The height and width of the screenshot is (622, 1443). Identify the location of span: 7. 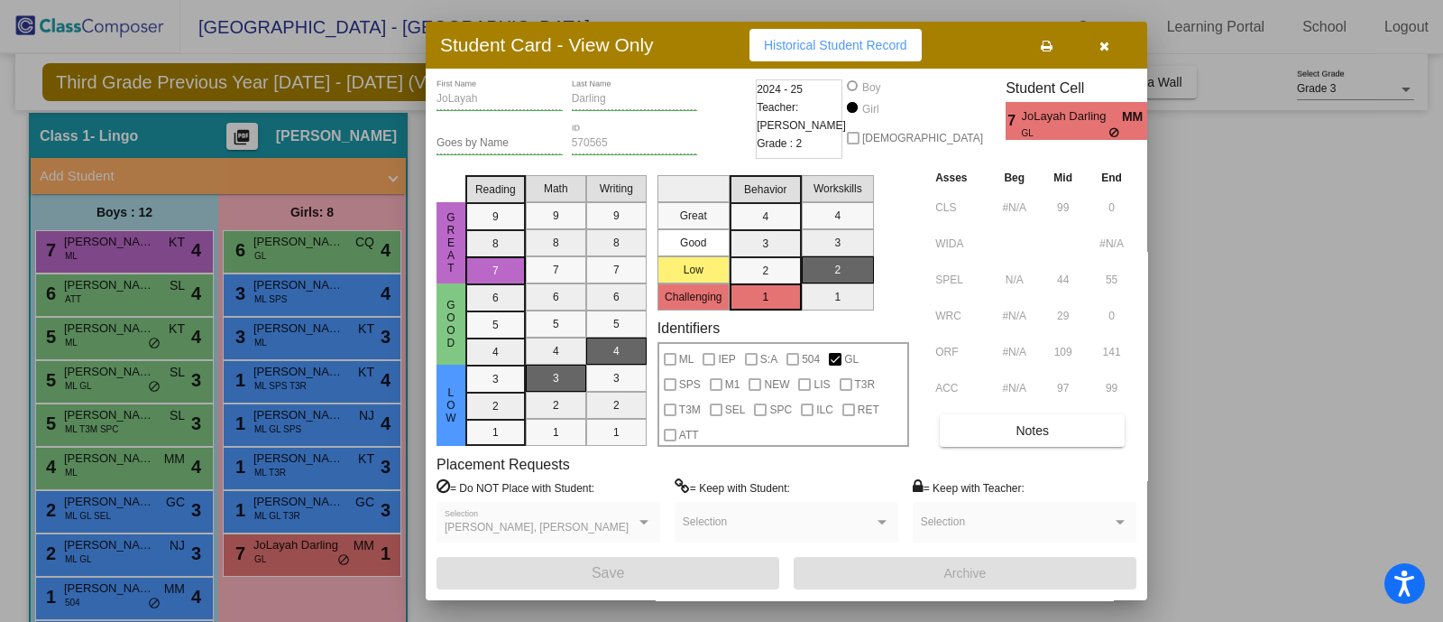
(1013, 121).